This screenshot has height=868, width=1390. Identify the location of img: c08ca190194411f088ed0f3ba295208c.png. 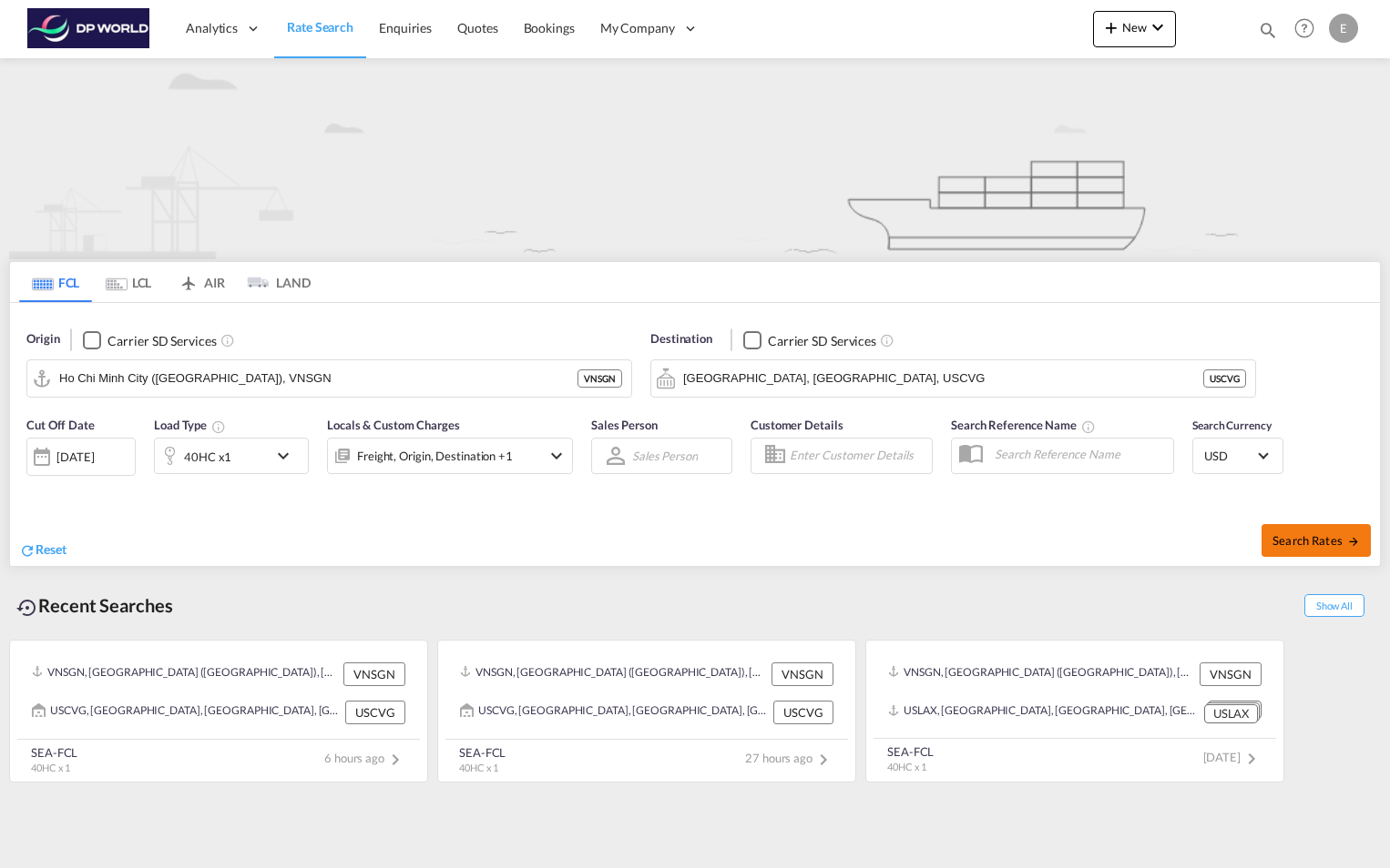
(88, 29).